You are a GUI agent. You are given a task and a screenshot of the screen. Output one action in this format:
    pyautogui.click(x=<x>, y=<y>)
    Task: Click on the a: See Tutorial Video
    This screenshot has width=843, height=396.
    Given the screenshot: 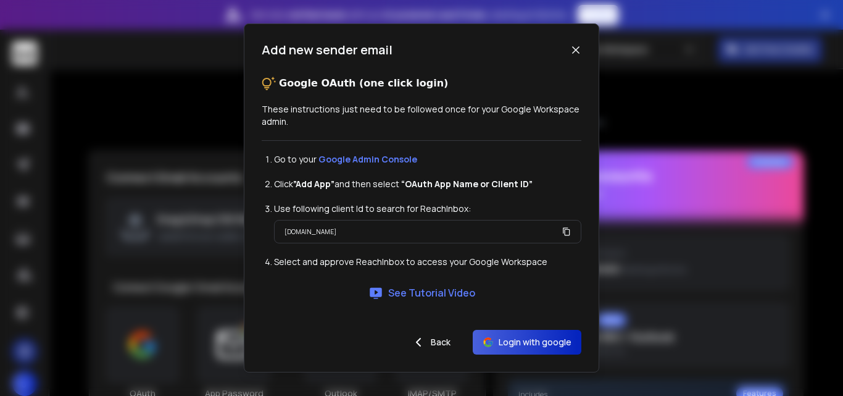 What is the action you would take?
    pyautogui.click(x=422, y=293)
    